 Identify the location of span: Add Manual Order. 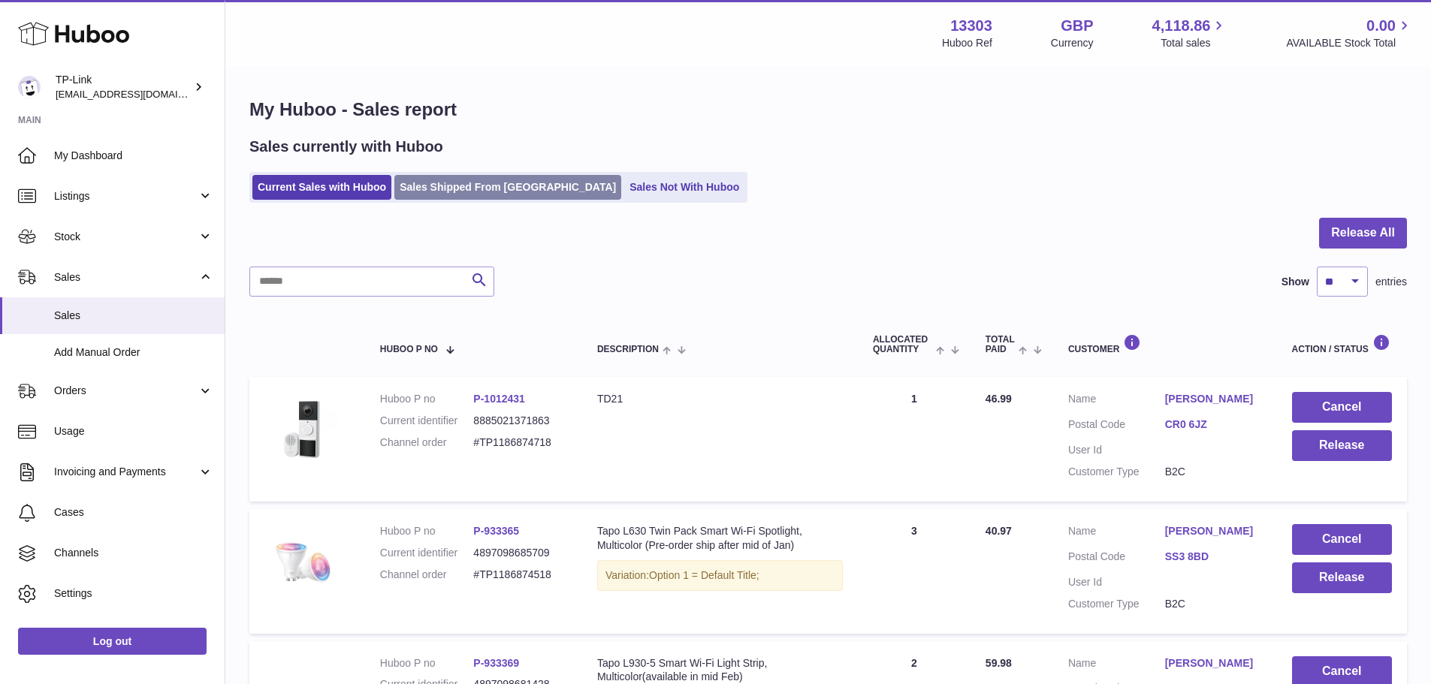
(134, 352).